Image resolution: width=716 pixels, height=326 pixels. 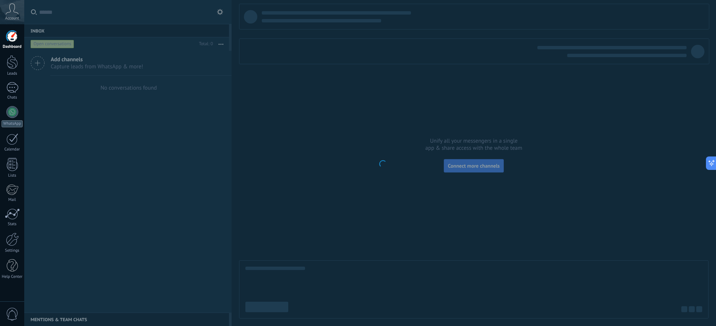 What do you see at coordinates (12, 18) in the screenshot?
I see `span: Account` at bounding box center [12, 18].